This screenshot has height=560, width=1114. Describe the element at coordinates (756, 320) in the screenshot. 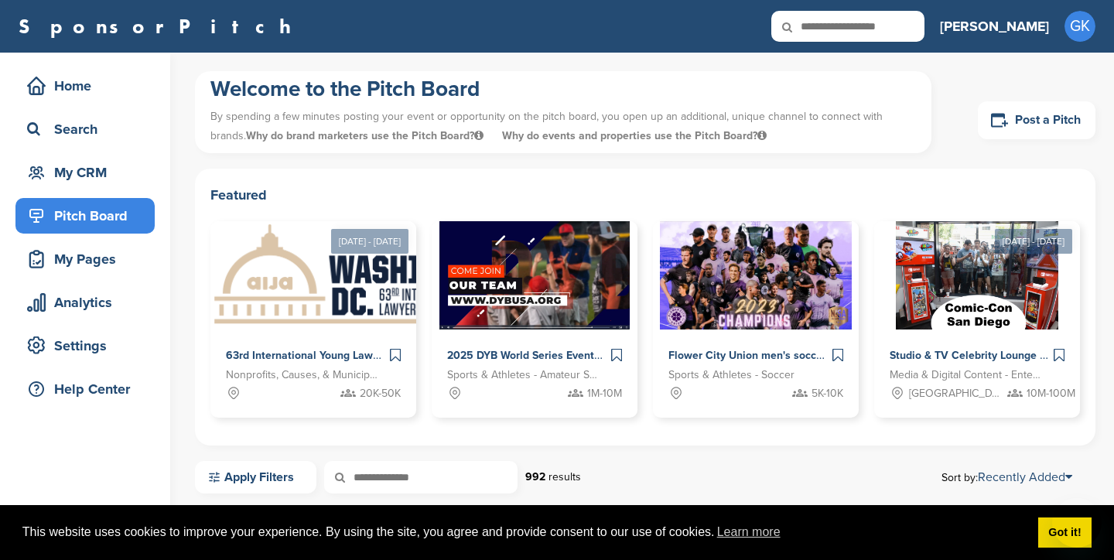

I see `a: Sponsorpitch & Flower City Union men's soccer & Flower City 1872 women's soccer Sports & Athletes...` at that location.